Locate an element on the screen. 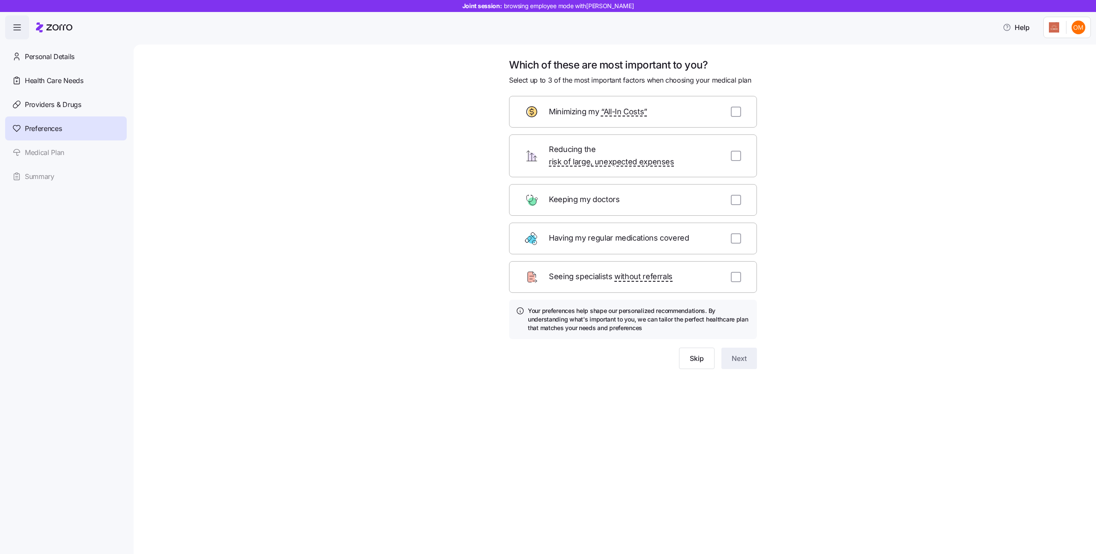  span: Providers & Drugs is located at coordinates (53, 104).